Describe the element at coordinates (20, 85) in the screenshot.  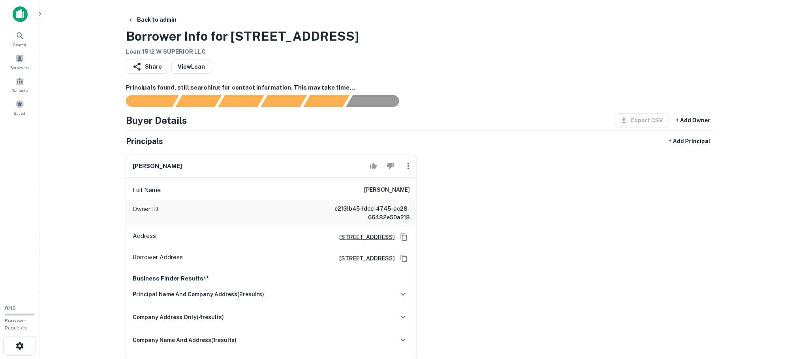
I see `div: Contacts` at that location.